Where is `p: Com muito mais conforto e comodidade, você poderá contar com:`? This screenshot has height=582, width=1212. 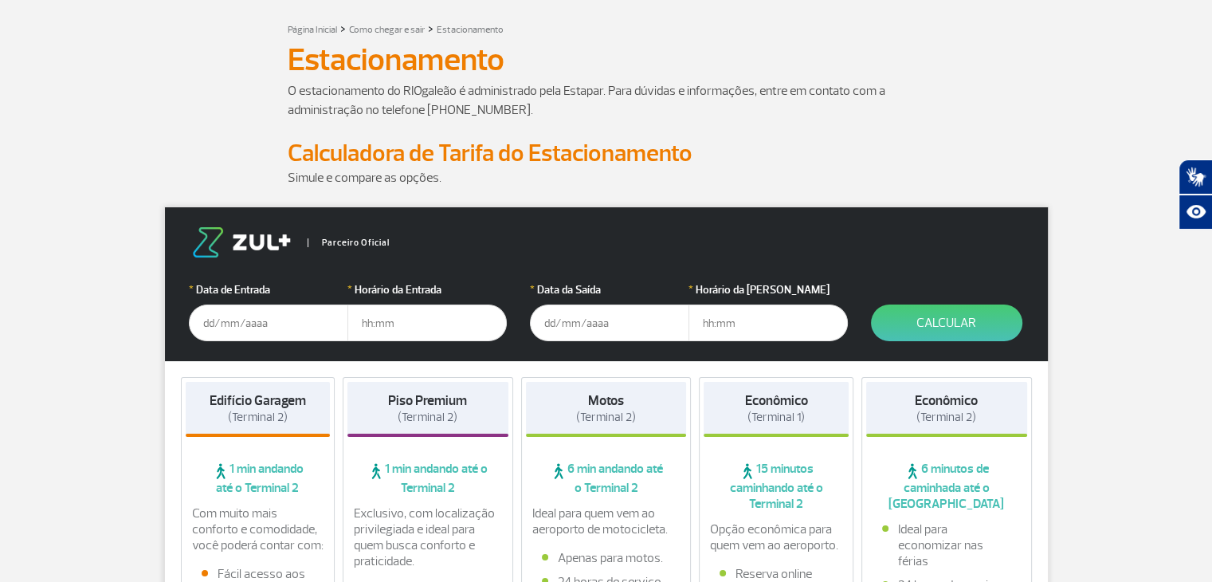
p: Com muito mais conforto e comodidade, você poderá contar com: is located at coordinates (258, 529).